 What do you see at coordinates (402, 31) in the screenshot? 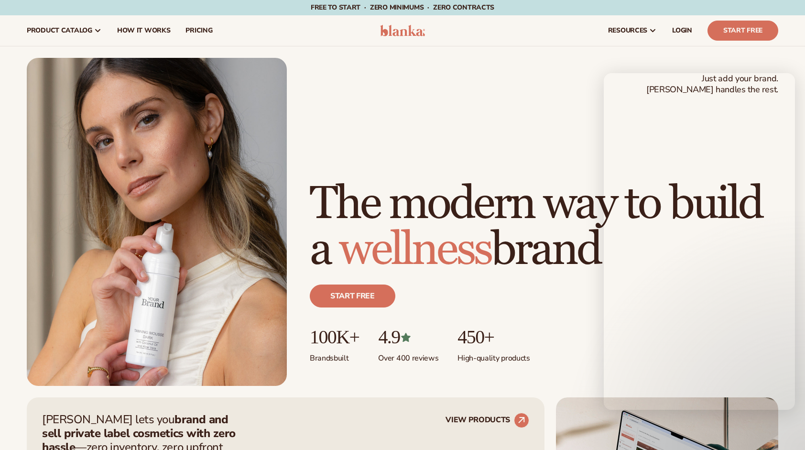
I see `a: logo` at bounding box center [402, 31].